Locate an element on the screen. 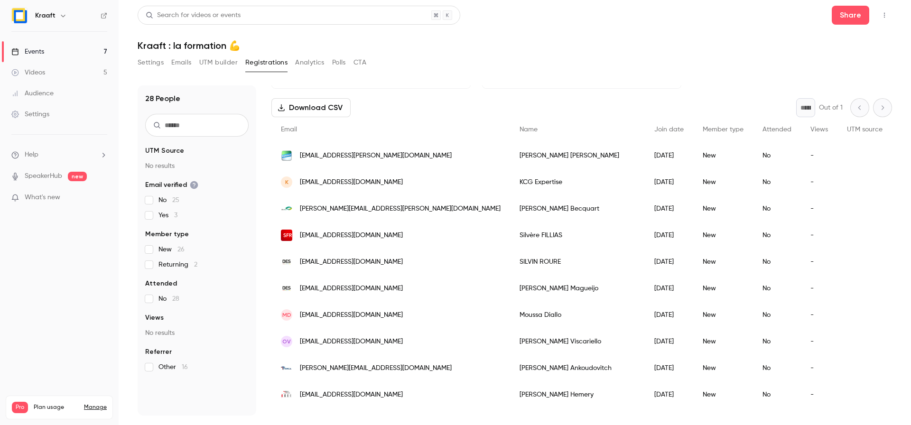  span: What's new is located at coordinates (42, 197).